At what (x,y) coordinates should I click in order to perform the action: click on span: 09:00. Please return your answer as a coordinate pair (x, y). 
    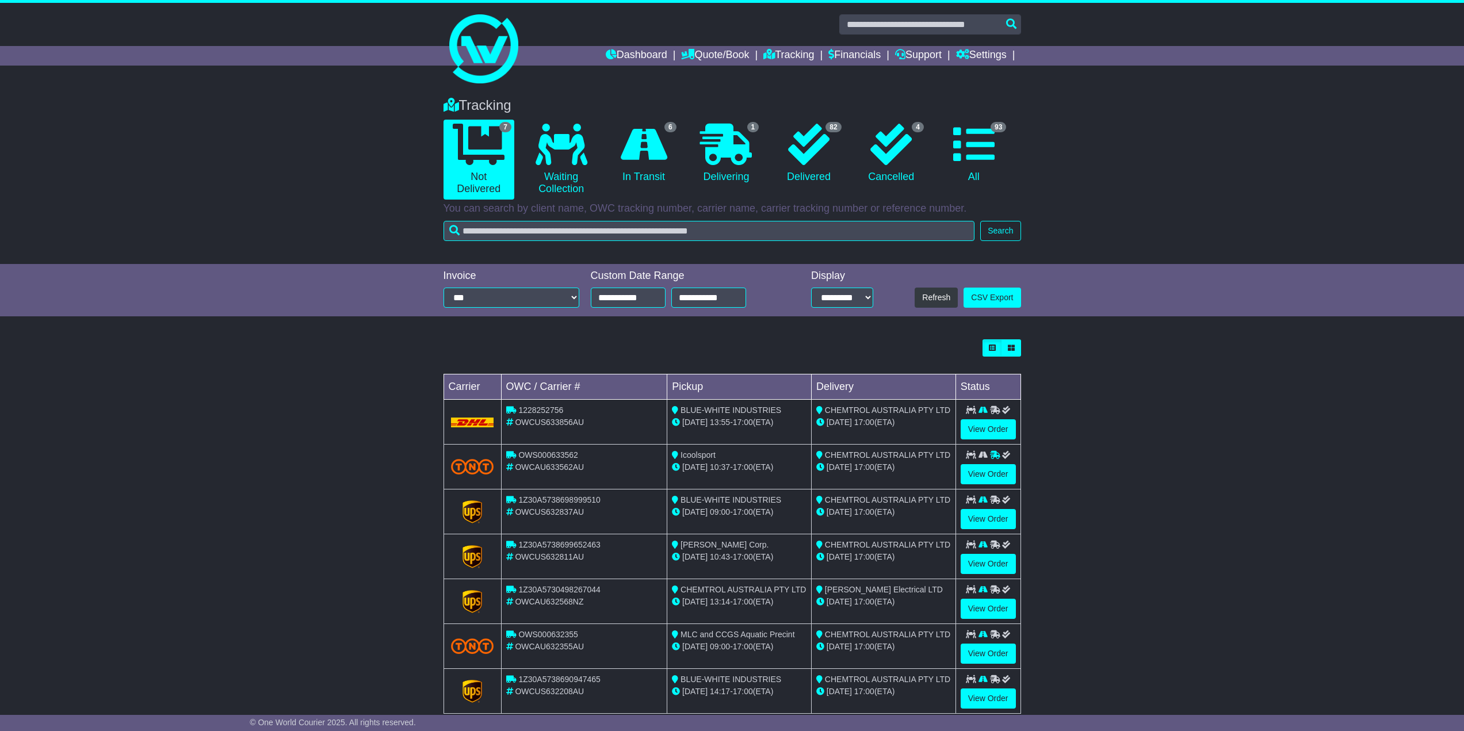
    Looking at the image, I should click on (720, 512).